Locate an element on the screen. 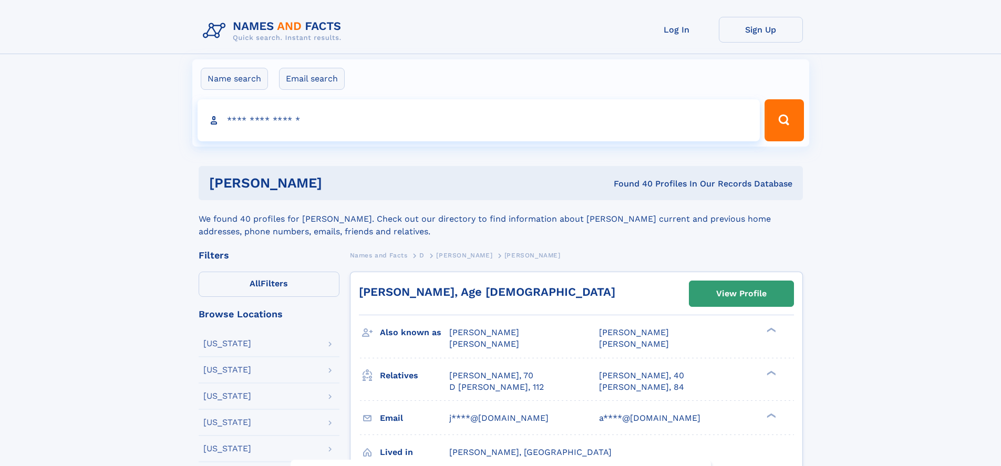 The height and width of the screenshot is (466, 1001). h3: Relatives is located at coordinates (415, 376).